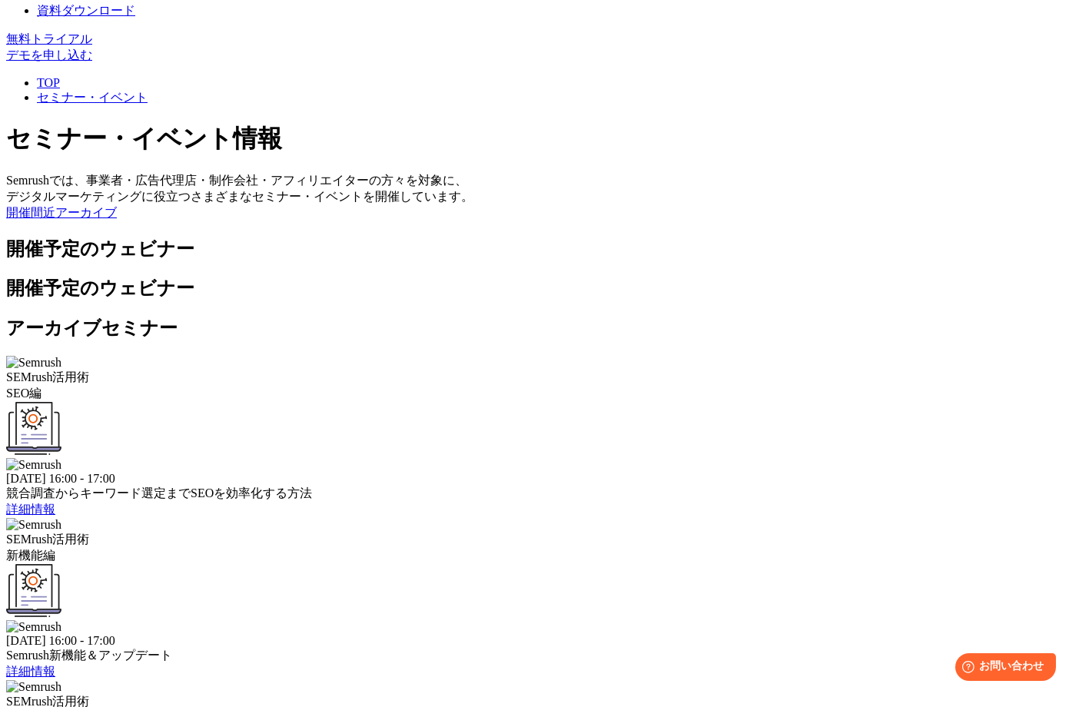 The width and height of the screenshot is (1079, 707). What do you see at coordinates (540, 139) in the screenshot?
I see `h1: セミナー・イベント情報` at bounding box center [540, 139].